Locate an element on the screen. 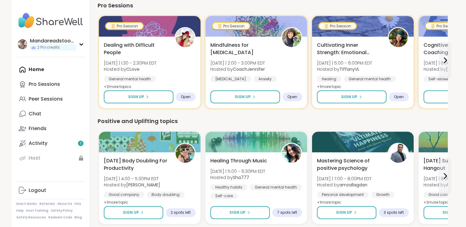 This screenshot has height=227, width=466. div: Personal development is located at coordinates (343, 195).